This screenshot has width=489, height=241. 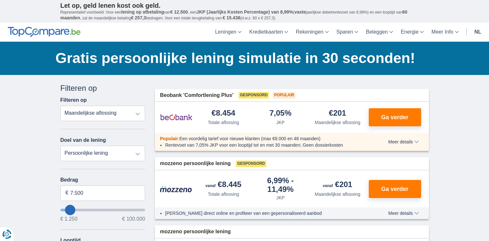 I want to click on span: vaste, so click(x=300, y=12).